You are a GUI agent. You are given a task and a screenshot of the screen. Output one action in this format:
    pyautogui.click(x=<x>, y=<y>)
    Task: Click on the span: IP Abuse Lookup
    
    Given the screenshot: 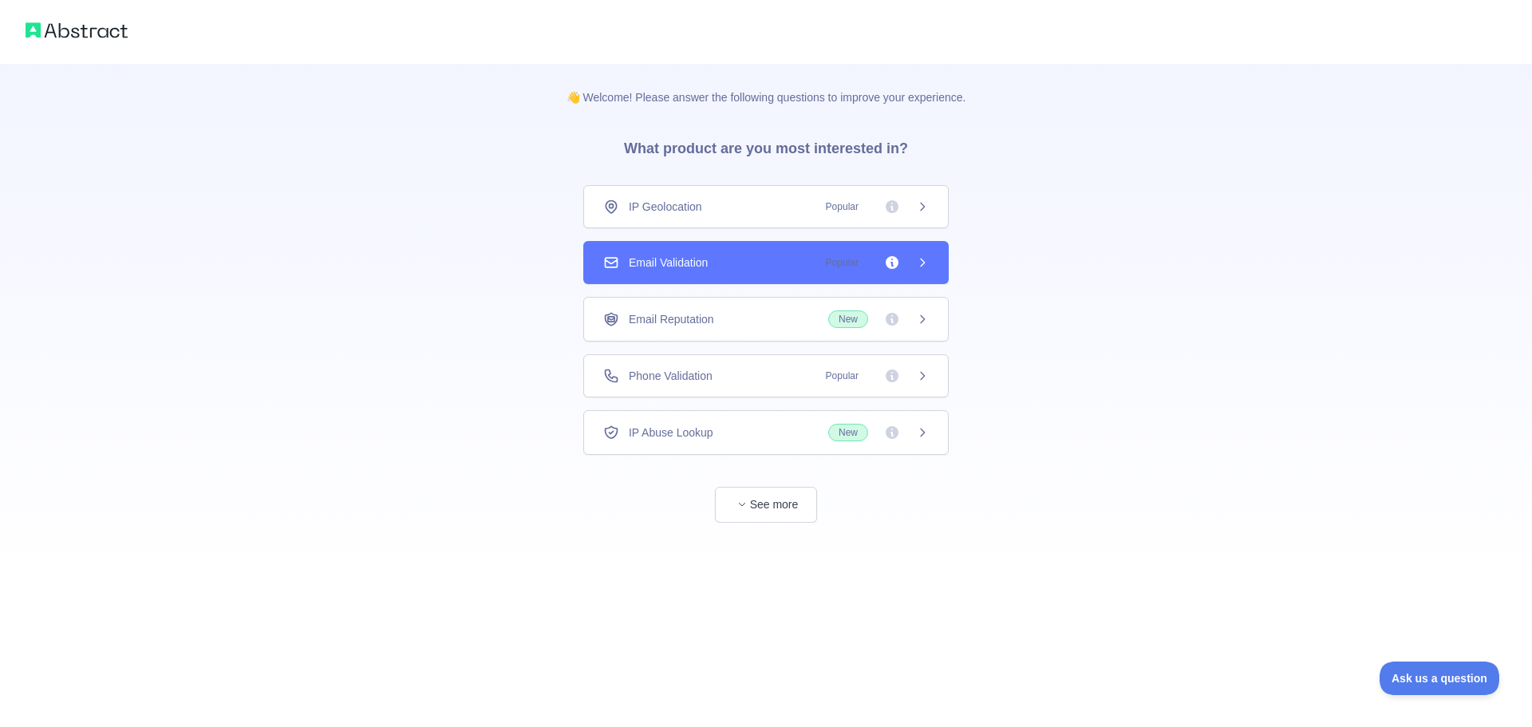 What is the action you would take?
    pyautogui.click(x=671, y=433)
    